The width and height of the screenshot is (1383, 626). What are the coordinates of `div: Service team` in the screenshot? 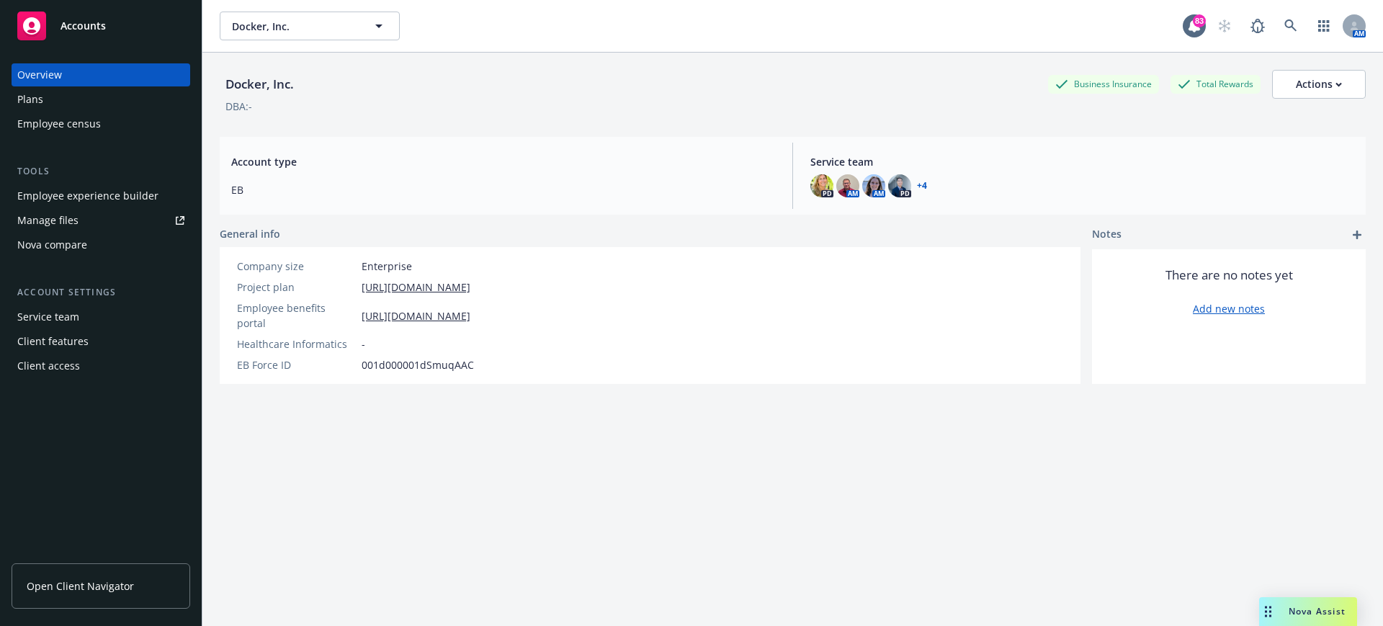 It's located at (48, 317).